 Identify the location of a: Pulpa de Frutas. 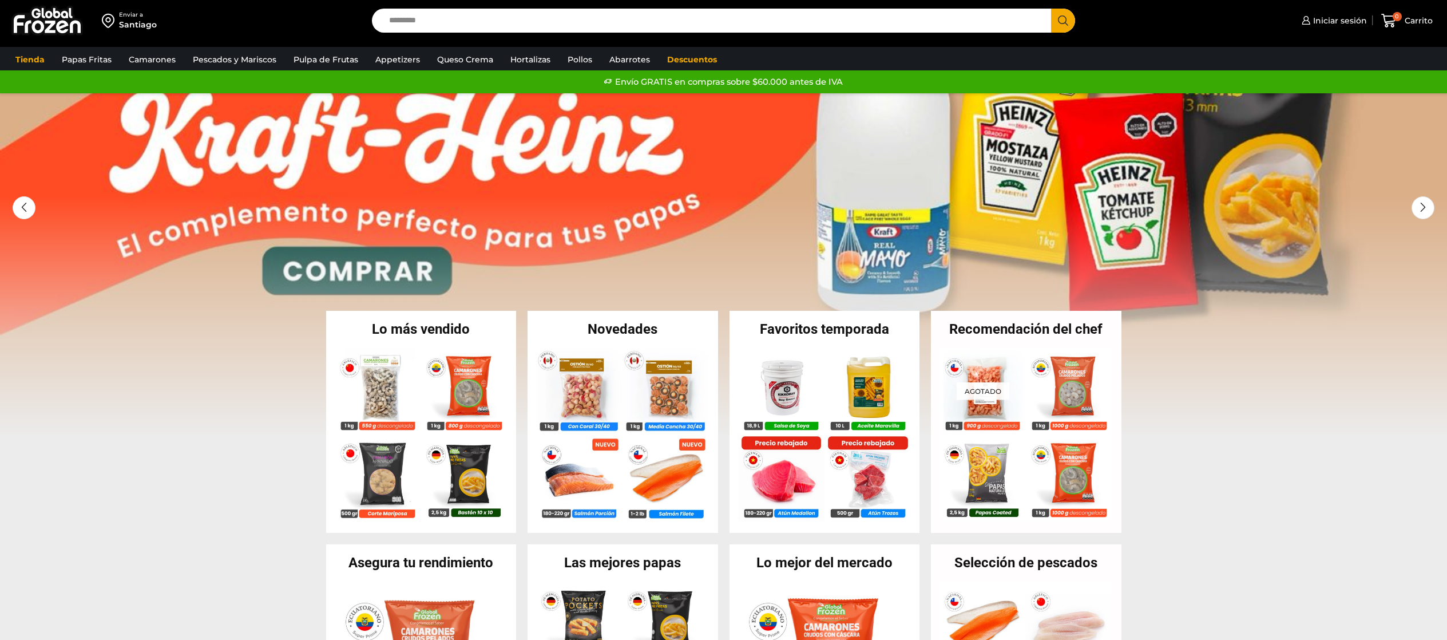
(326, 60).